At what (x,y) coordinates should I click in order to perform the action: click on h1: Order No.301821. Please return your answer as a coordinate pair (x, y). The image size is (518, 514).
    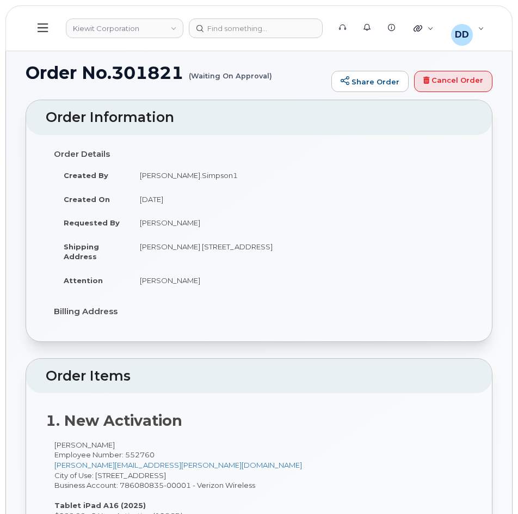
    Looking at the image, I should click on (176, 72).